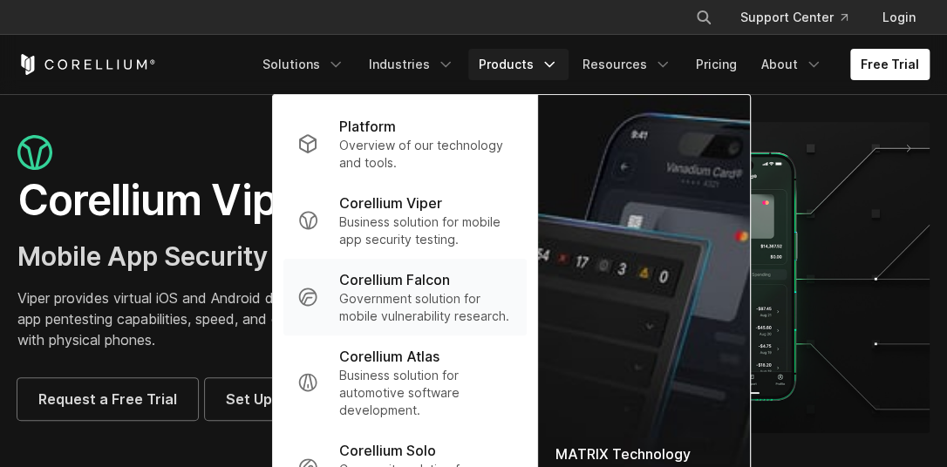  I want to click on button: Search, so click(704, 17).